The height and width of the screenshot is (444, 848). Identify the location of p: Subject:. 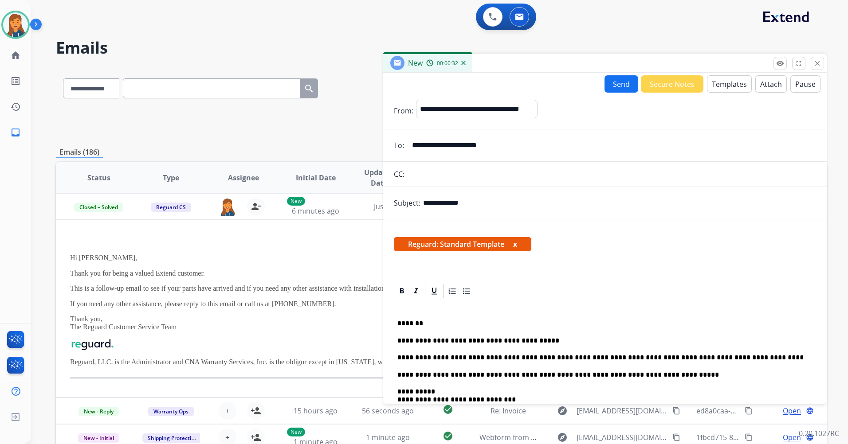
(407, 203).